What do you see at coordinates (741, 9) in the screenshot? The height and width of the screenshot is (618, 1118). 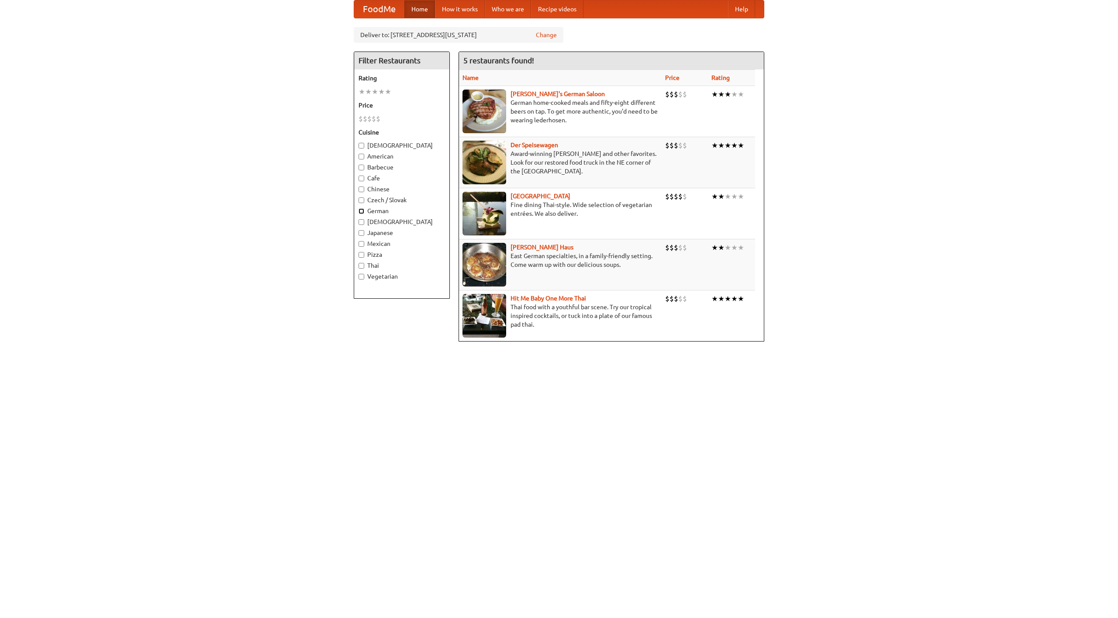 I see `a: Help` at bounding box center [741, 9].